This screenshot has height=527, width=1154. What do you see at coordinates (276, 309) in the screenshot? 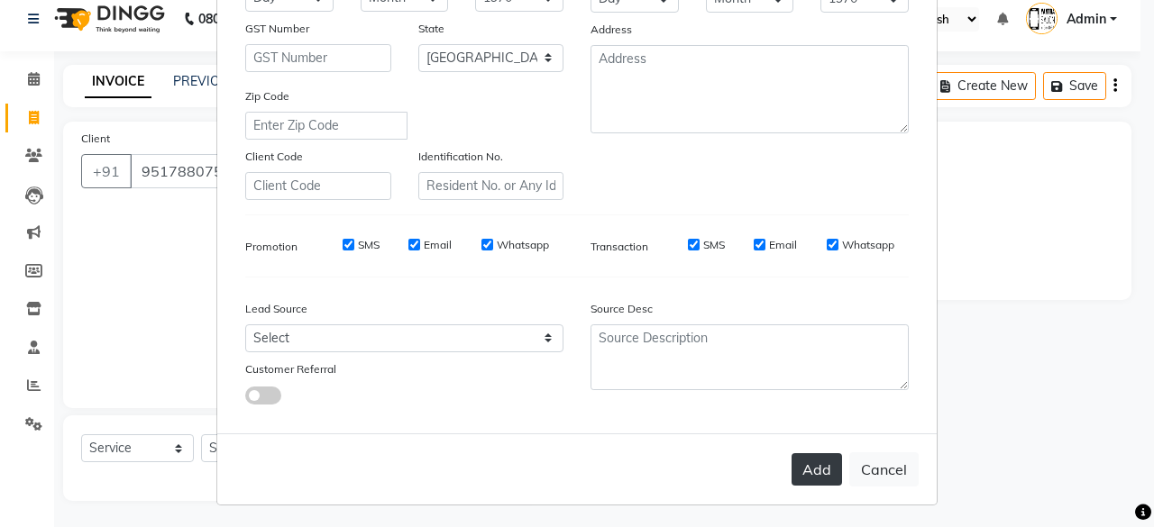
I see `label: Lead Source` at bounding box center [276, 309].